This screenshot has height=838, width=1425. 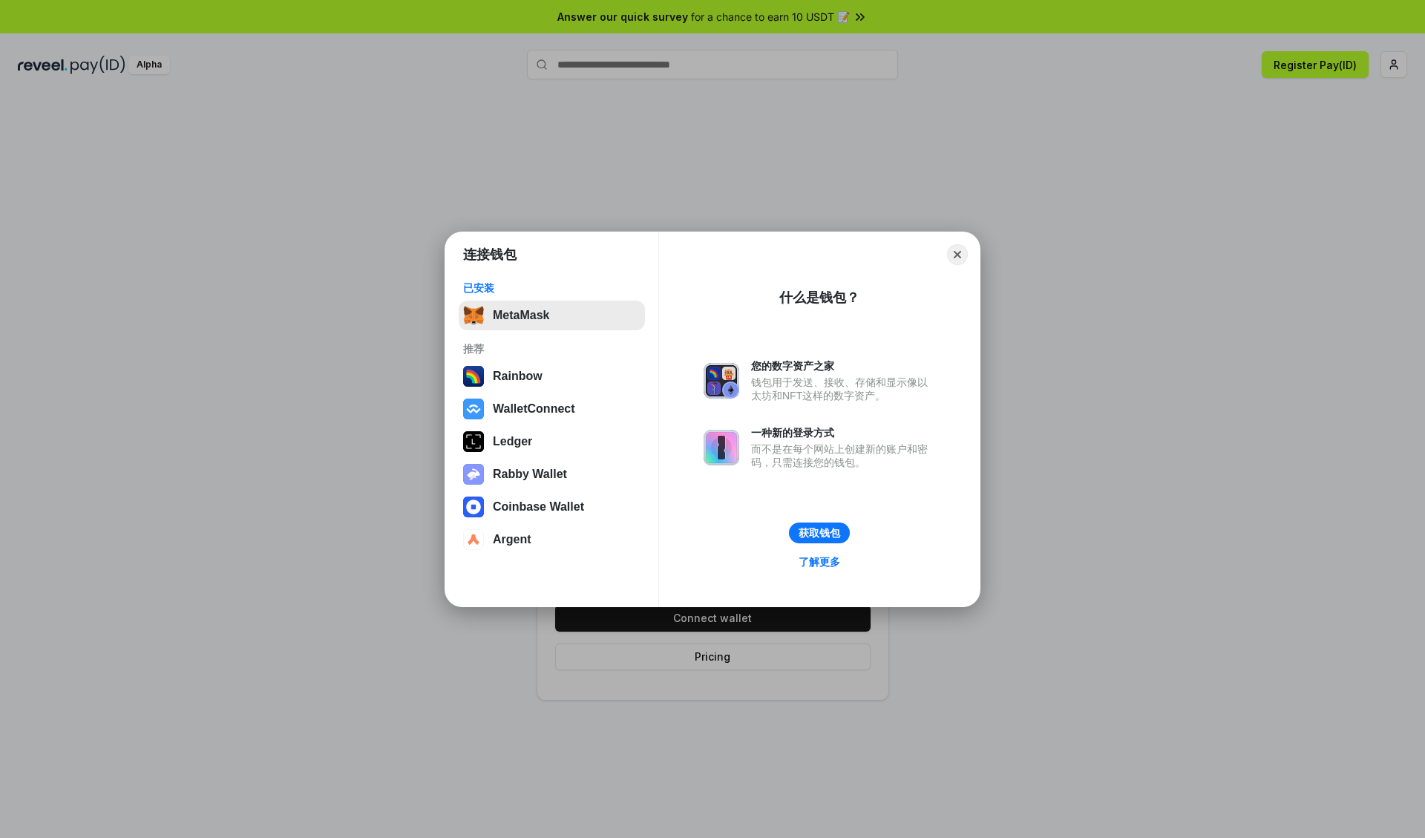 I want to click on div: 一种新的登录方式, so click(x=843, y=433).